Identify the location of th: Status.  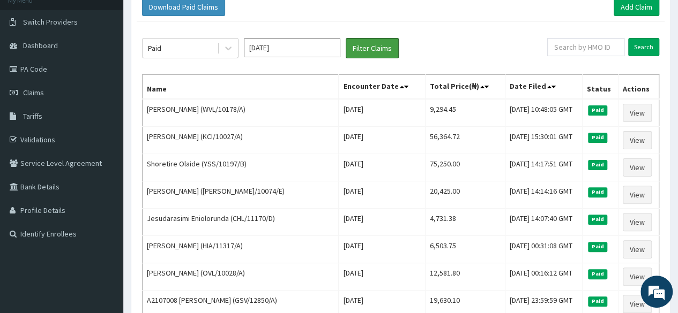
(600, 87).